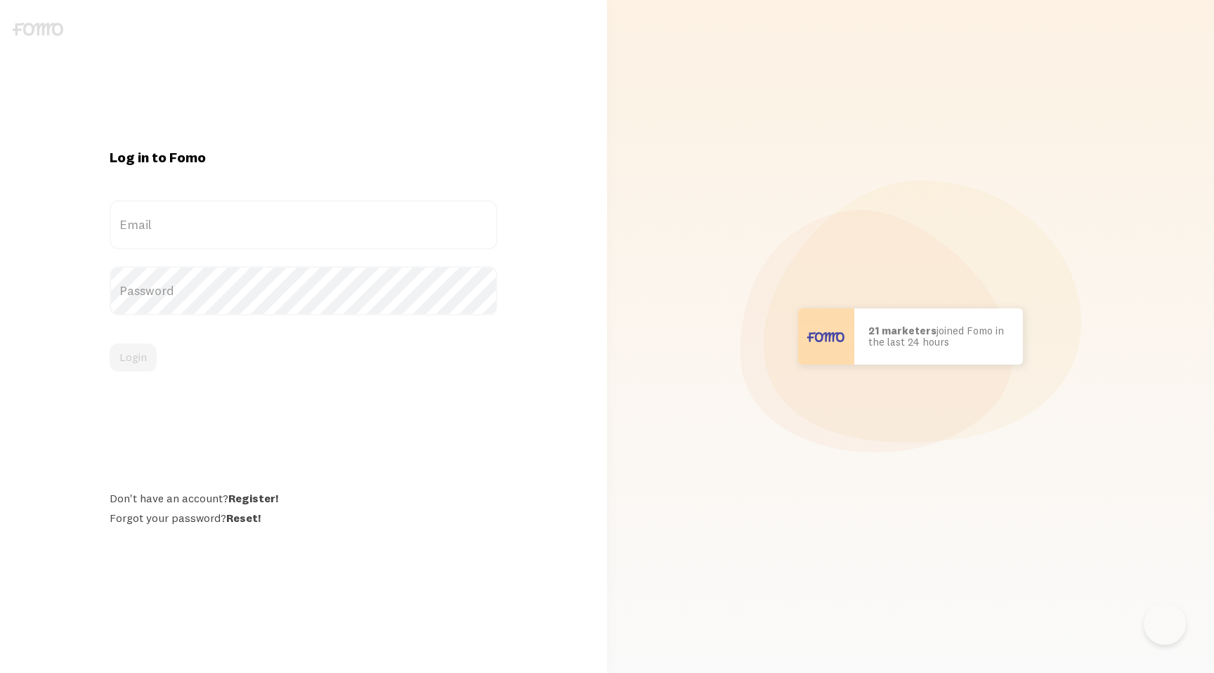 The image size is (1214, 673). What do you see at coordinates (303, 225) in the screenshot?
I see `label: Email` at bounding box center [303, 225].